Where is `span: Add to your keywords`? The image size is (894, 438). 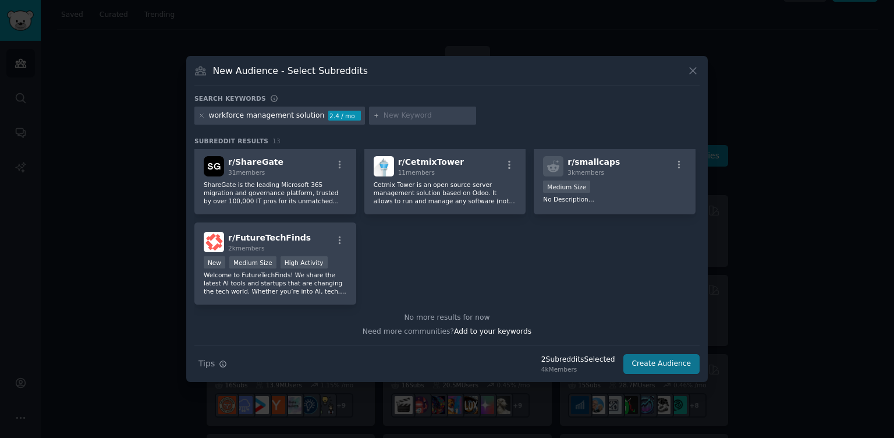
span: Add to your keywords is located at coordinates (493, 331).